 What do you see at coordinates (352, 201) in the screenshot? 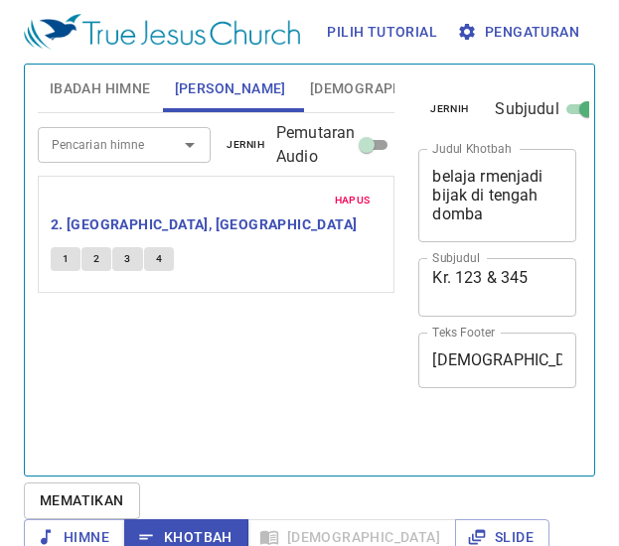
I see `button: Hapus` at bounding box center [352, 201].